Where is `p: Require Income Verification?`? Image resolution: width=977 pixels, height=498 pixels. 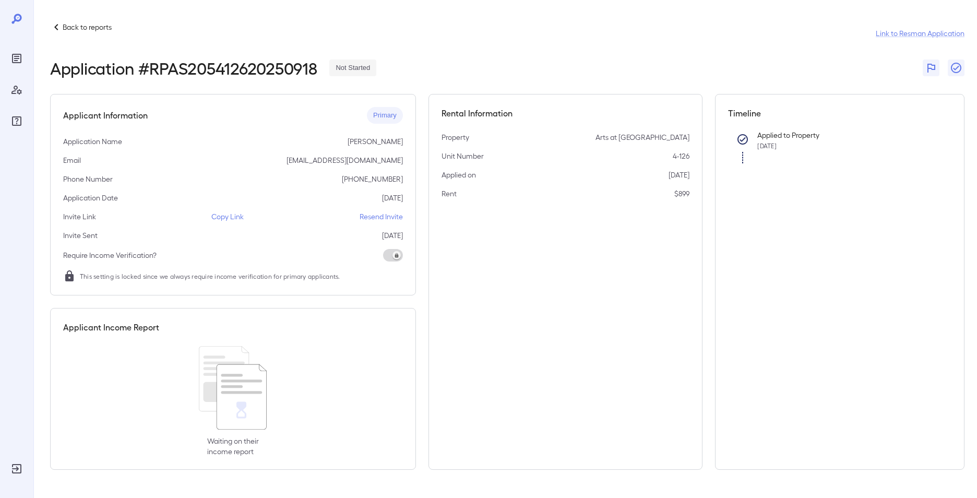
p: Require Income Verification? is located at coordinates (110, 255).